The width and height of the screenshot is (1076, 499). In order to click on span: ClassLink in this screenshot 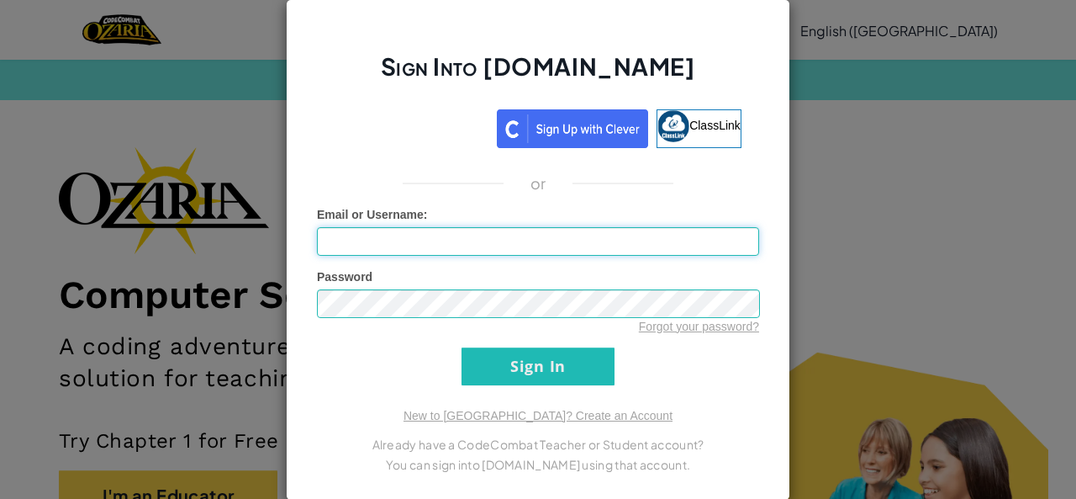, I will do `click(715, 124)`.